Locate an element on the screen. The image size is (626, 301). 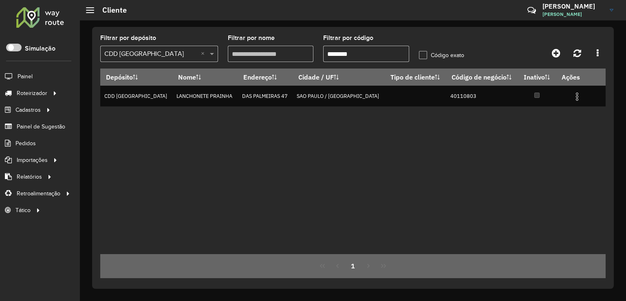
span: Retroalimentação is located at coordinates (38, 193).